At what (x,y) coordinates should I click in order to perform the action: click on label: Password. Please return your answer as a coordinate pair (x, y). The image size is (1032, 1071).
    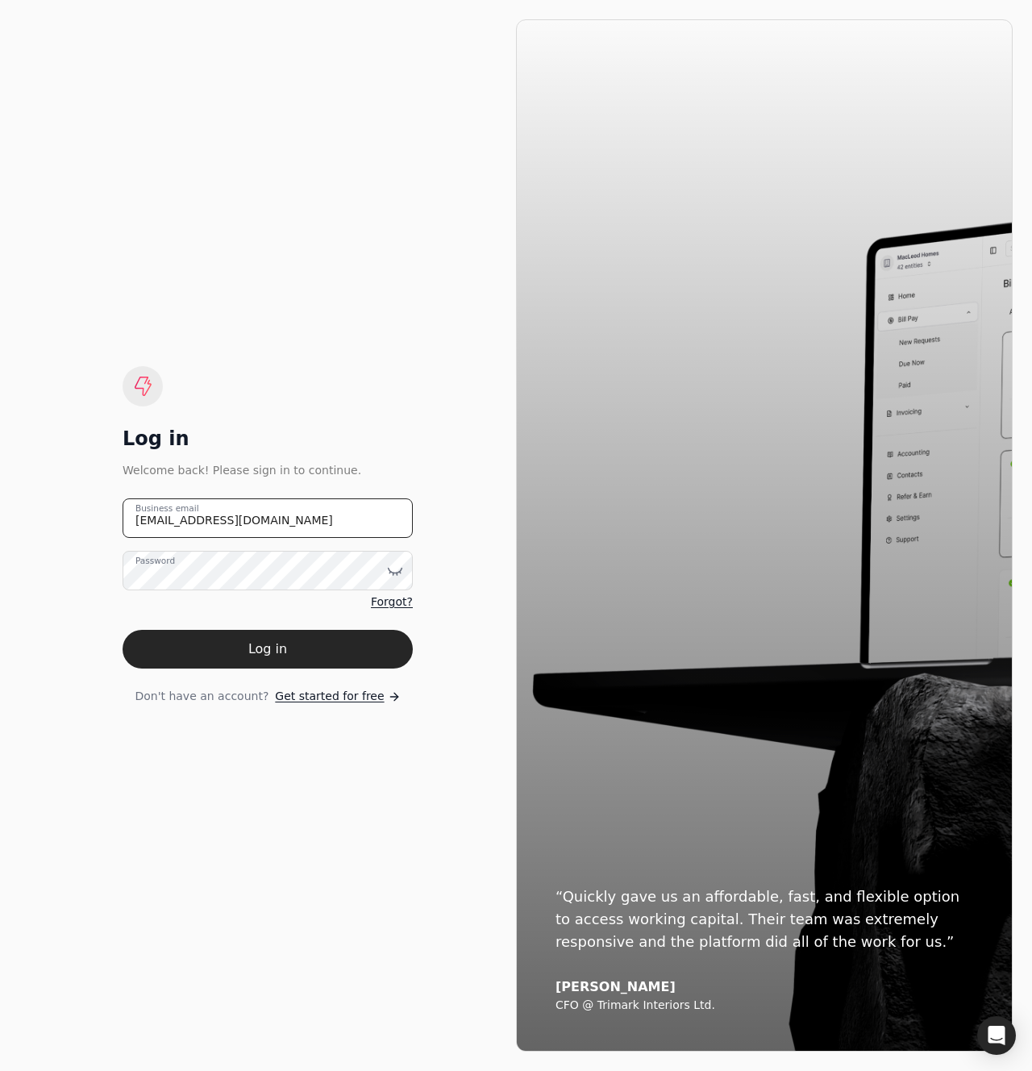
    Looking at the image, I should click on (155, 561).